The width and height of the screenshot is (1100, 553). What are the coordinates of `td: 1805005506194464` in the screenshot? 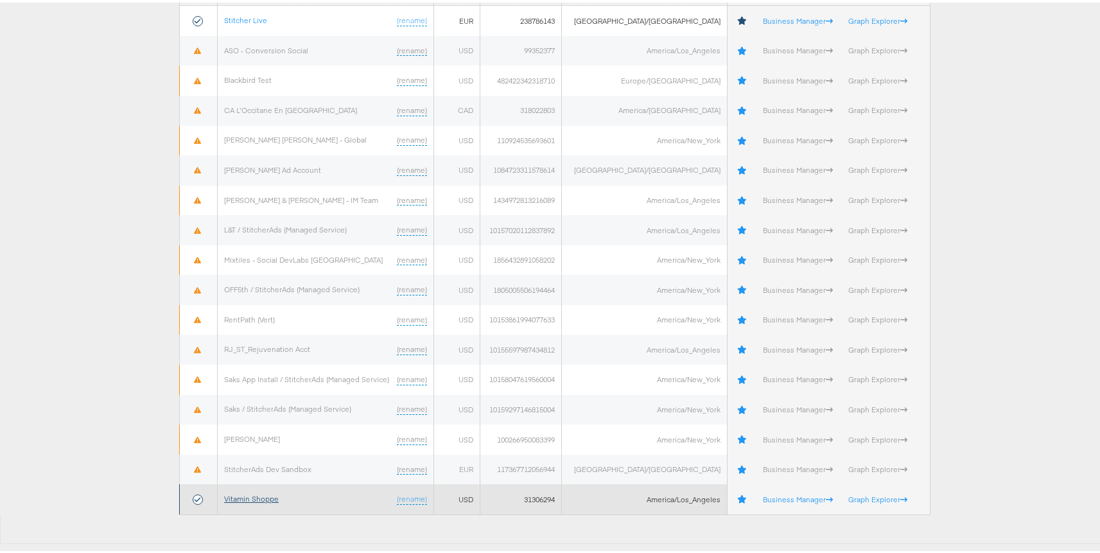 It's located at (520, 287).